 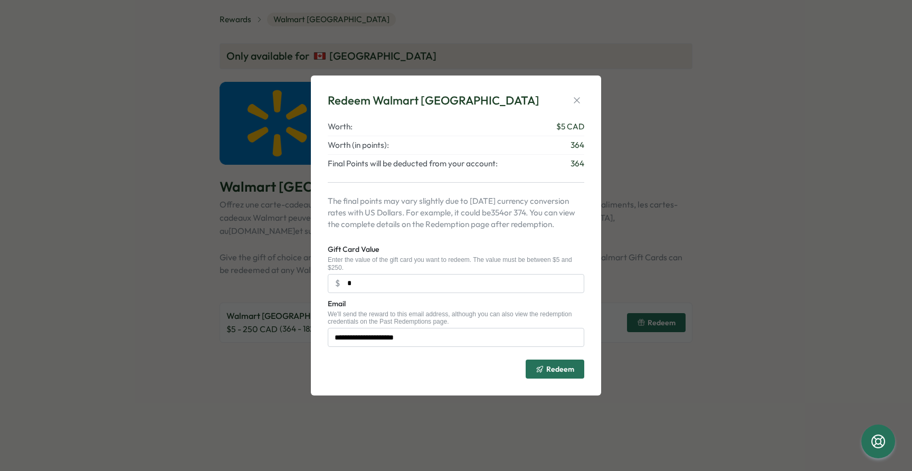 I want to click on span: Worth:, so click(x=340, y=127).